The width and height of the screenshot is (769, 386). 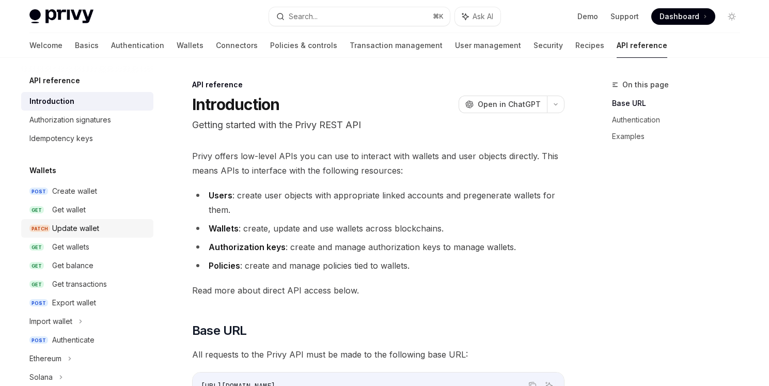 What do you see at coordinates (52, 101) in the screenshot?
I see `div: Introduction` at bounding box center [52, 101].